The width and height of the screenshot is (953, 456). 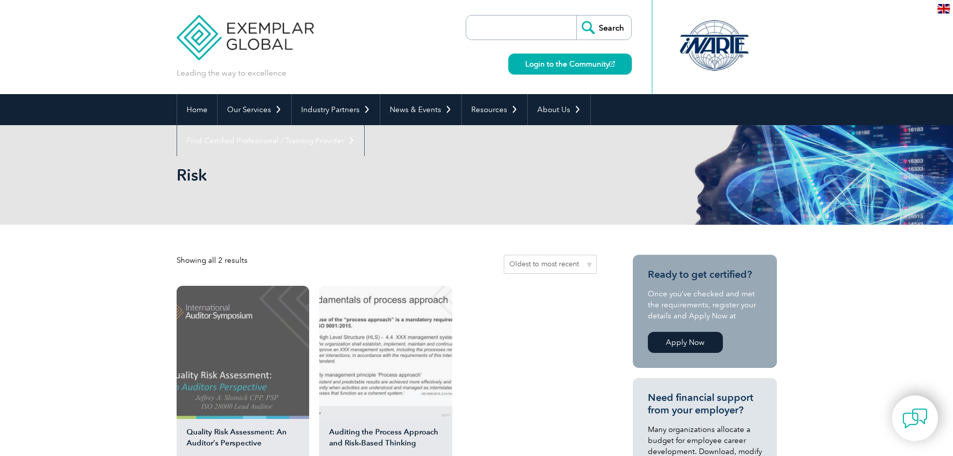 What do you see at coordinates (243, 352) in the screenshot?
I see `img: Quality Risk Assessment: An Auditor’s Perspective` at bounding box center [243, 352].